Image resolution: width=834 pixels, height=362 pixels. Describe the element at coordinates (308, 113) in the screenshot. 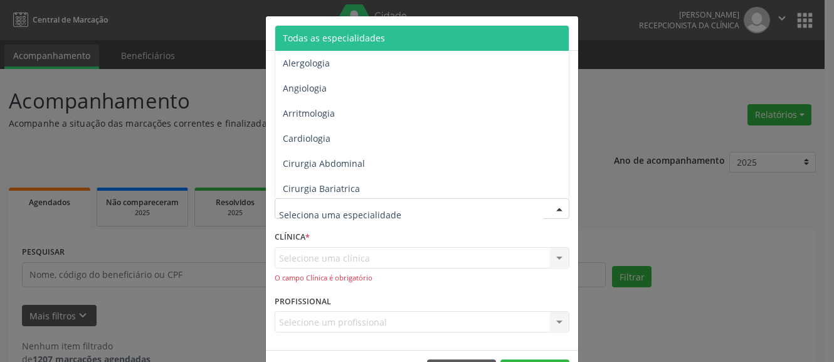

I see `span: Arritmologia` at that location.